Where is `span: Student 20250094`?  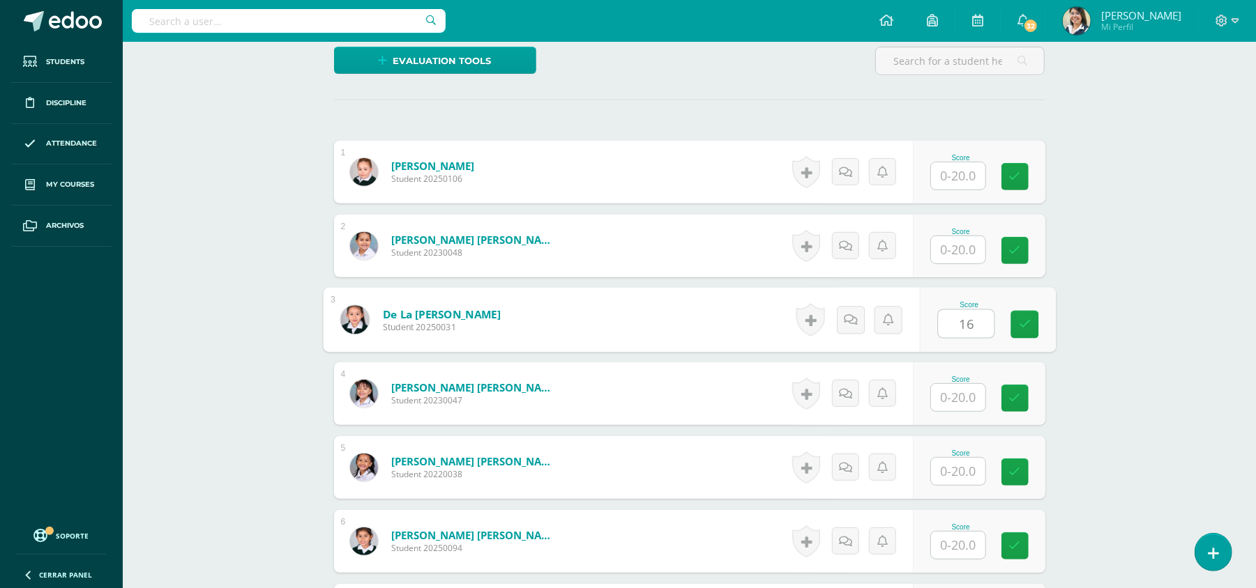
span: Student 20250094 is located at coordinates (475, 548).